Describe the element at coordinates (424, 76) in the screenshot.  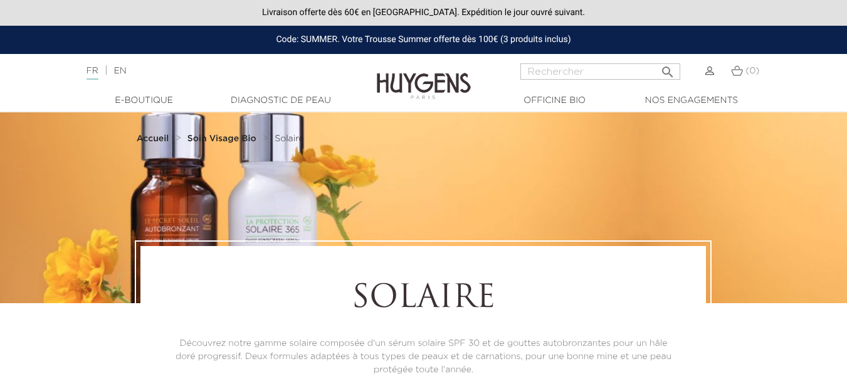
I see `img: Huygens` at that location.